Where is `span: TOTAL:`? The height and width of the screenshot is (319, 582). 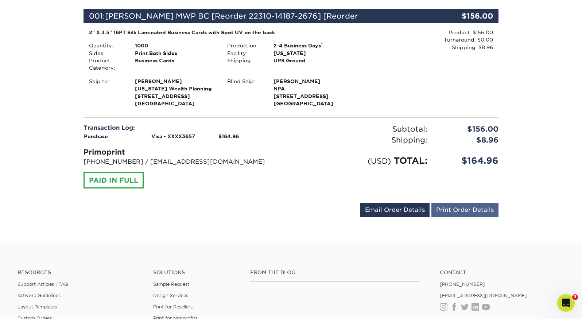
span: TOTAL: is located at coordinates (410, 160).